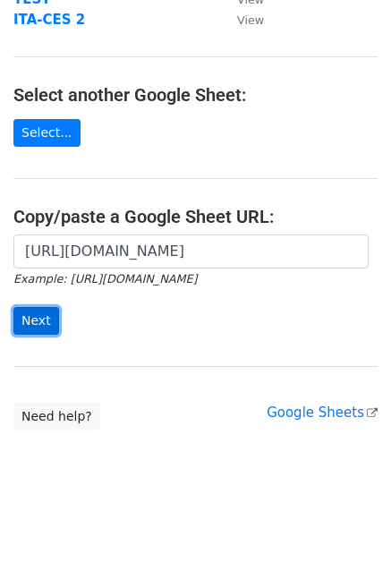 This screenshot has width=391, height=571. Describe the element at coordinates (195, 95) in the screenshot. I see `h4: Select another Google Sheet:` at that location.